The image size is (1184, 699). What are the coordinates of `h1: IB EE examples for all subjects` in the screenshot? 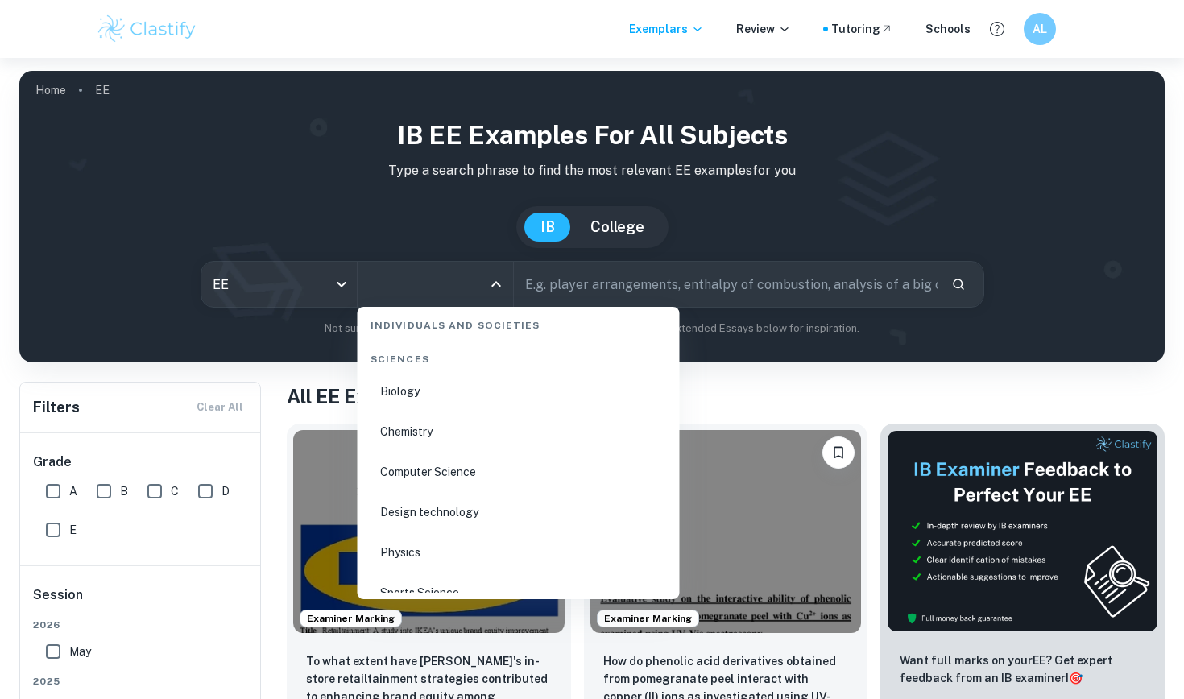 It's located at (592, 135).